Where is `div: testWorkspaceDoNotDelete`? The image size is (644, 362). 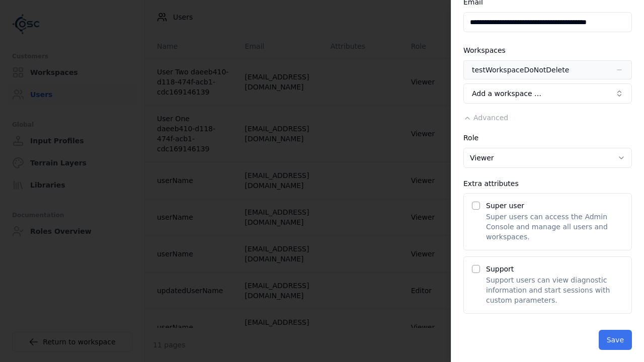
div: testWorkspaceDoNotDelete is located at coordinates (520, 70).